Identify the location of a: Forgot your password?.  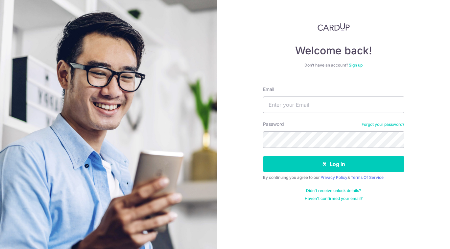
(383, 124).